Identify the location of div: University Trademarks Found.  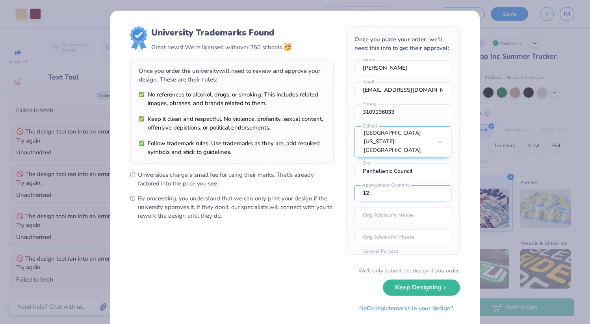
(221, 33).